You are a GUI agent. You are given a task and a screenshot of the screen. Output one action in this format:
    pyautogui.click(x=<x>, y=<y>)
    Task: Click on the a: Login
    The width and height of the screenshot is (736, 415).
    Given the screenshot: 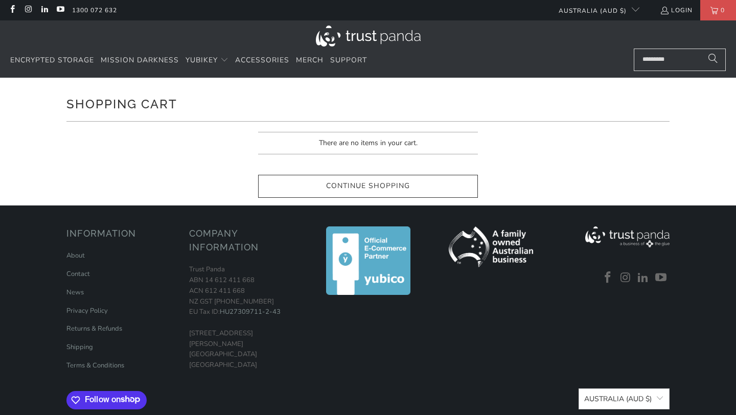 What is the action you would take?
    pyautogui.click(x=676, y=10)
    